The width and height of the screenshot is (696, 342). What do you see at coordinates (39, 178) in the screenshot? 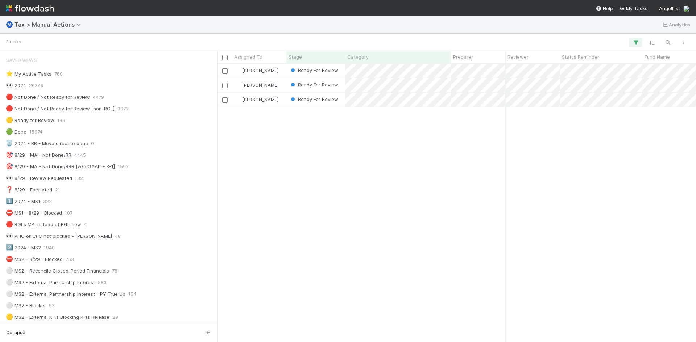
I see `div: 8/29 - Review Requested` at bounding box center [39, 178].